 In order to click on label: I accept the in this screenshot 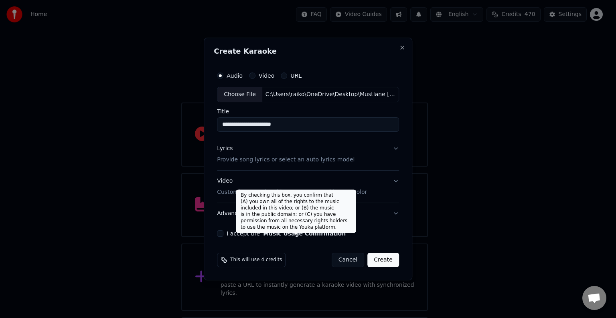, I will do `click(286, 234)`.